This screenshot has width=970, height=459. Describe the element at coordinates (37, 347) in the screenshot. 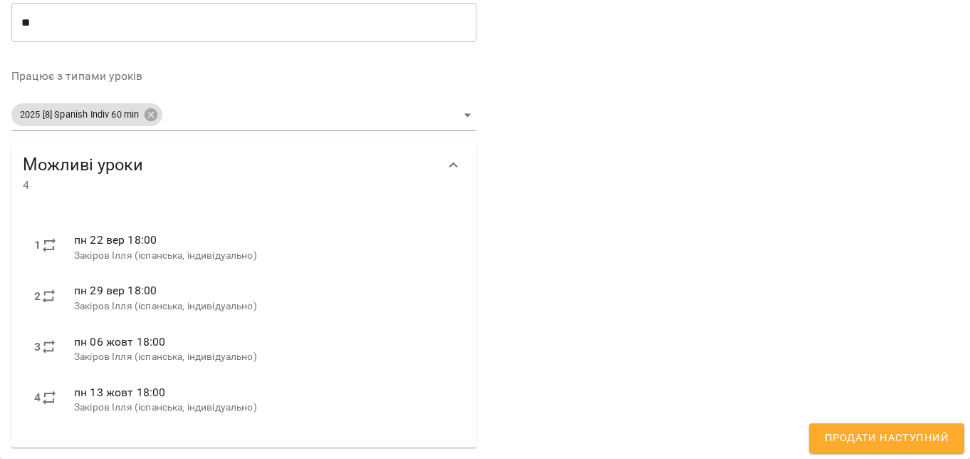

I see `label: 3` at that location.